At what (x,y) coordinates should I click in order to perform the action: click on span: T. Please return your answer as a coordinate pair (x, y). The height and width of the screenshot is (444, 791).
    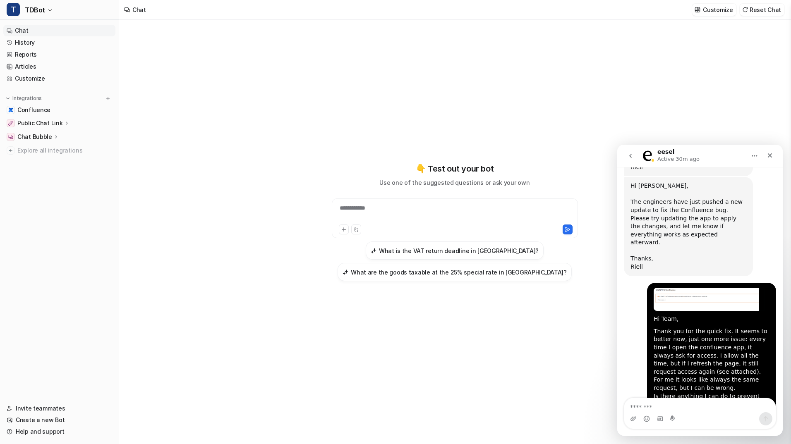
    Looking at the image, I should click on (13, 10).